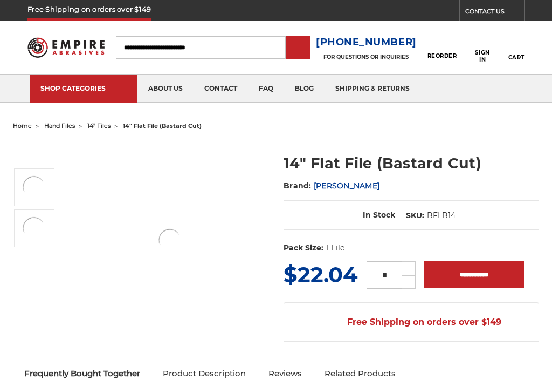 This screenshot has width=552, height=380. What do you see at coordinates (22, 126) in the screenshot?
I see `span: home` at bounding box center [22, 126].